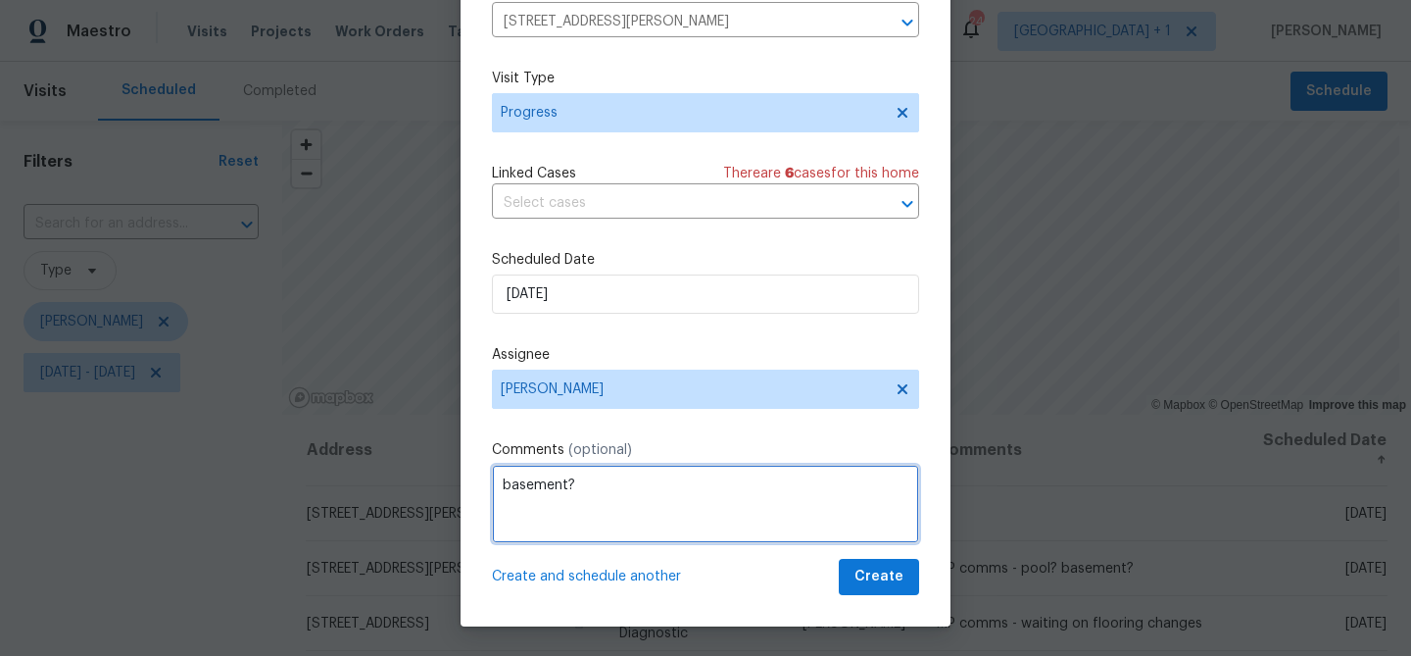 This screenshot has height=656, width=1411. What do you see at coordinates (789, 173) in the screenshot?
I see `span: 6` at bounding box center [789, 173].